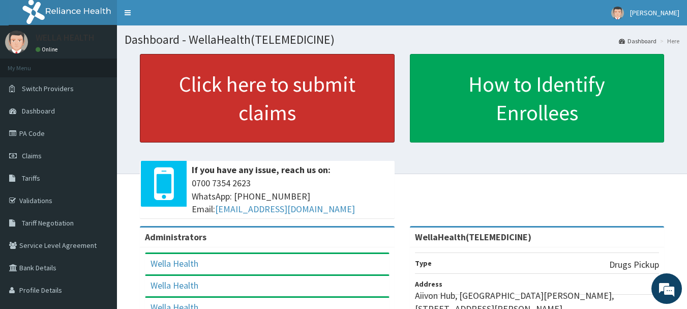 The width and height of the screenshot is (687, 309). I want to click on strong: WellaHealth(TELEMEDICINE), so click(473, 236).